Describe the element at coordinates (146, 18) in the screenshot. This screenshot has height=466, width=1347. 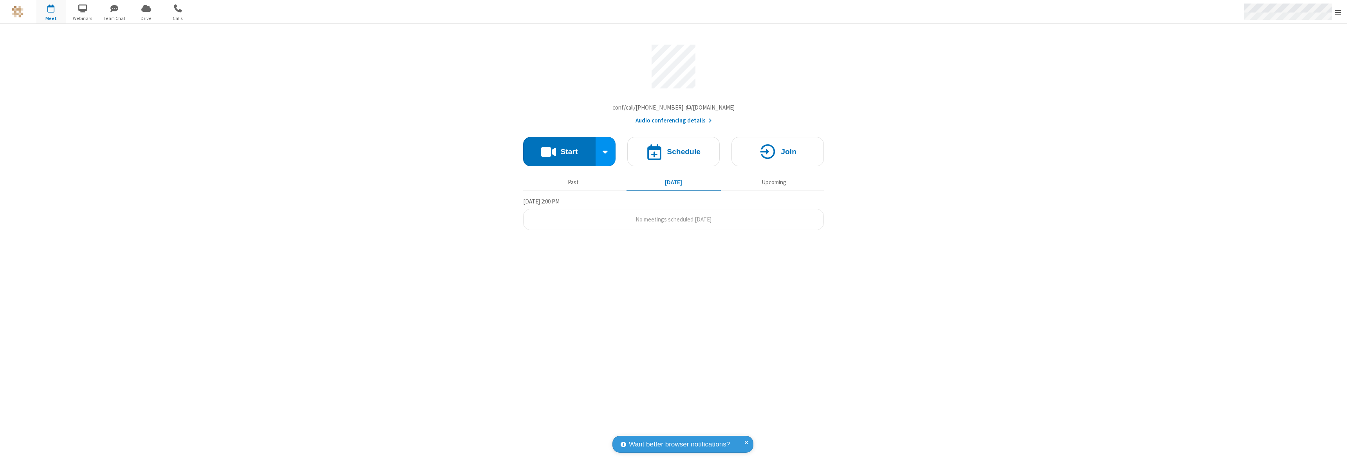
I see `span: Drive` at that location.